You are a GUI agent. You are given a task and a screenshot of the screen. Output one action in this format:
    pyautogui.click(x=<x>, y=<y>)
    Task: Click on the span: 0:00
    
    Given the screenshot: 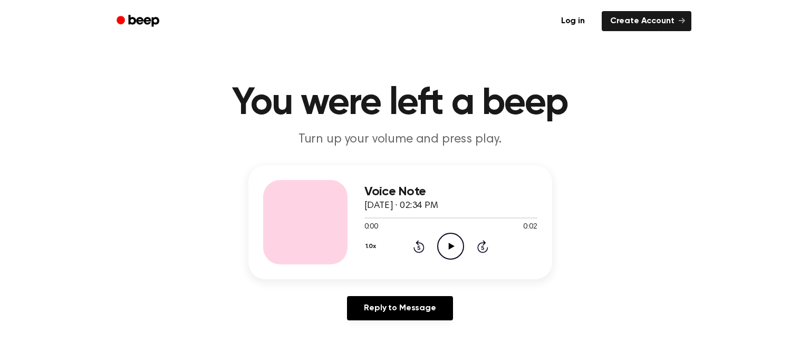 What is the action you would take?
    pyautogui.click(x=371, y=227)
    